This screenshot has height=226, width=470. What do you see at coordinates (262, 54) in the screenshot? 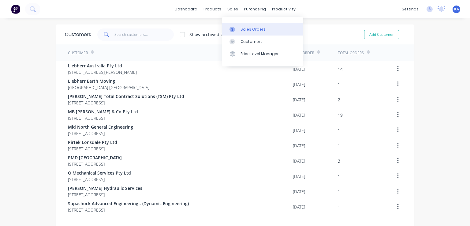
I see `a: Price Level Manager` at bounding box center [262, 54].